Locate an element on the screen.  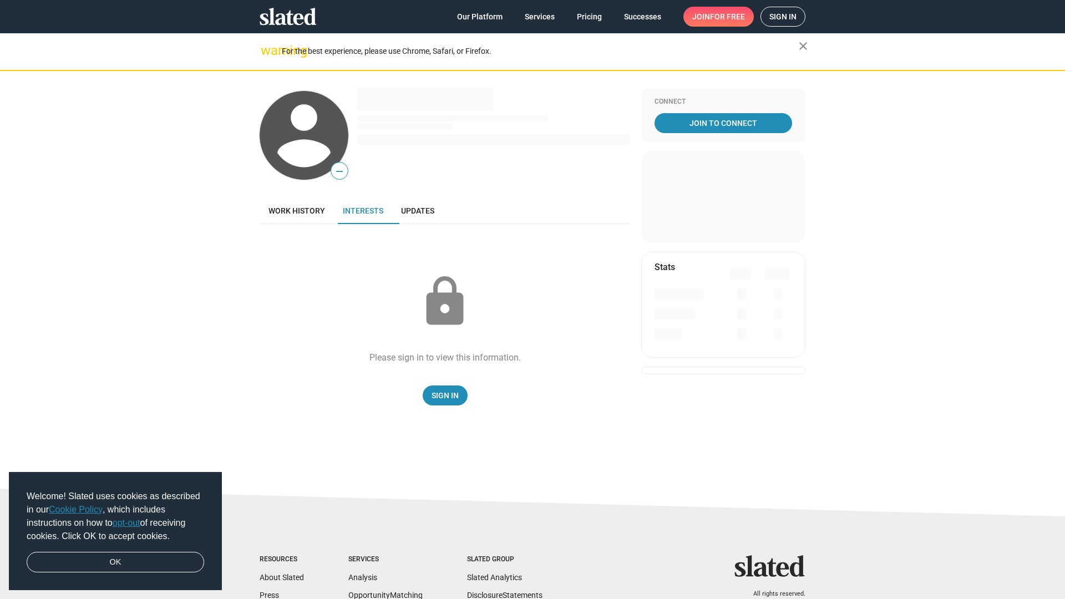
div: Services is located at coordinates (386, 560).